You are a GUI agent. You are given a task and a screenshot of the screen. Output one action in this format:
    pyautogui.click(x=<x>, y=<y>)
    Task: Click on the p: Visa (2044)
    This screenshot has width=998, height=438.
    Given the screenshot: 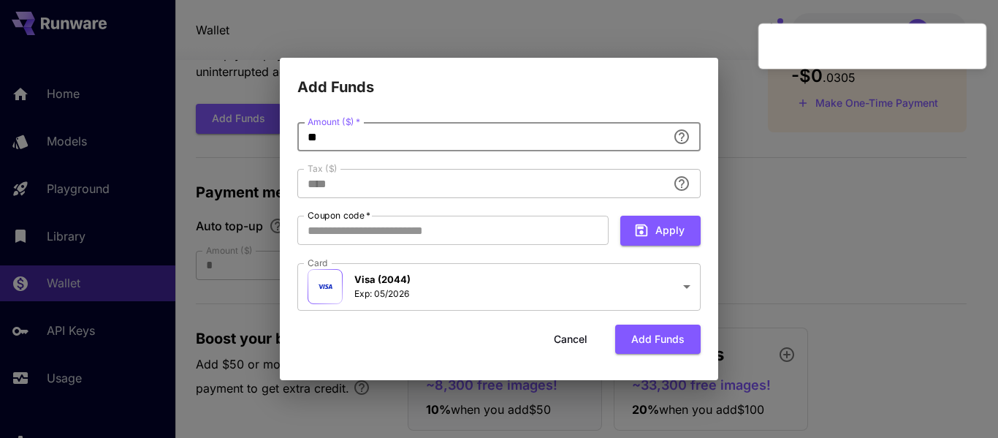 What is the action you would take?
    pyautogui.click(x=382, y=280)
    